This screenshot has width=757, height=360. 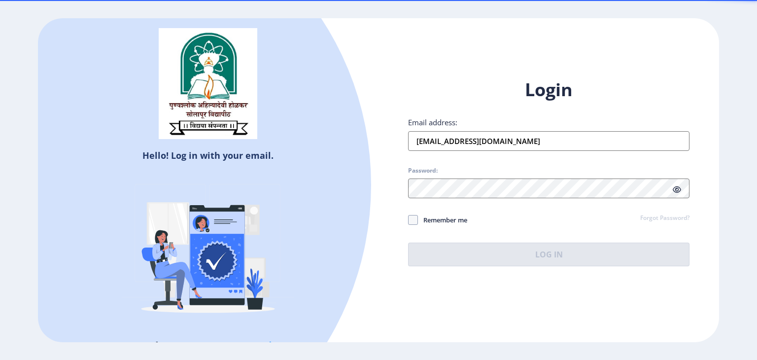 What do you see at coordinates (548, 141) in the screenshot?
I see `input: Email address` at bounding box center [548, 141].